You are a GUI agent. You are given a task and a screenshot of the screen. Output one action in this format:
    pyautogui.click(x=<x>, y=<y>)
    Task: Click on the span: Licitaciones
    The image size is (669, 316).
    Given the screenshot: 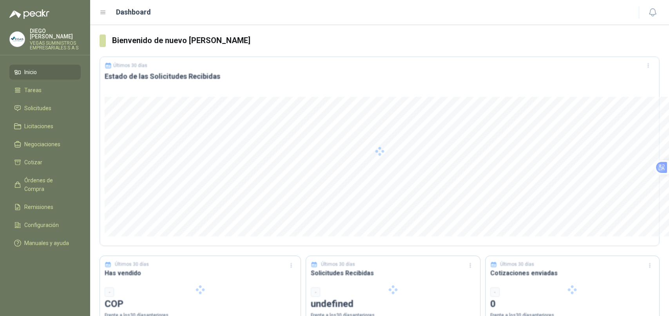 What is the action you would take?
    pyautogui.click(x=39, y=126)
    